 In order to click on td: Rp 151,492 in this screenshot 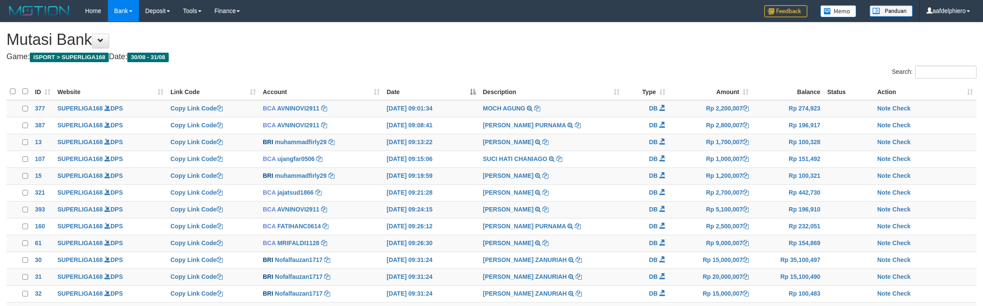, I will do `click(788, 159)`.